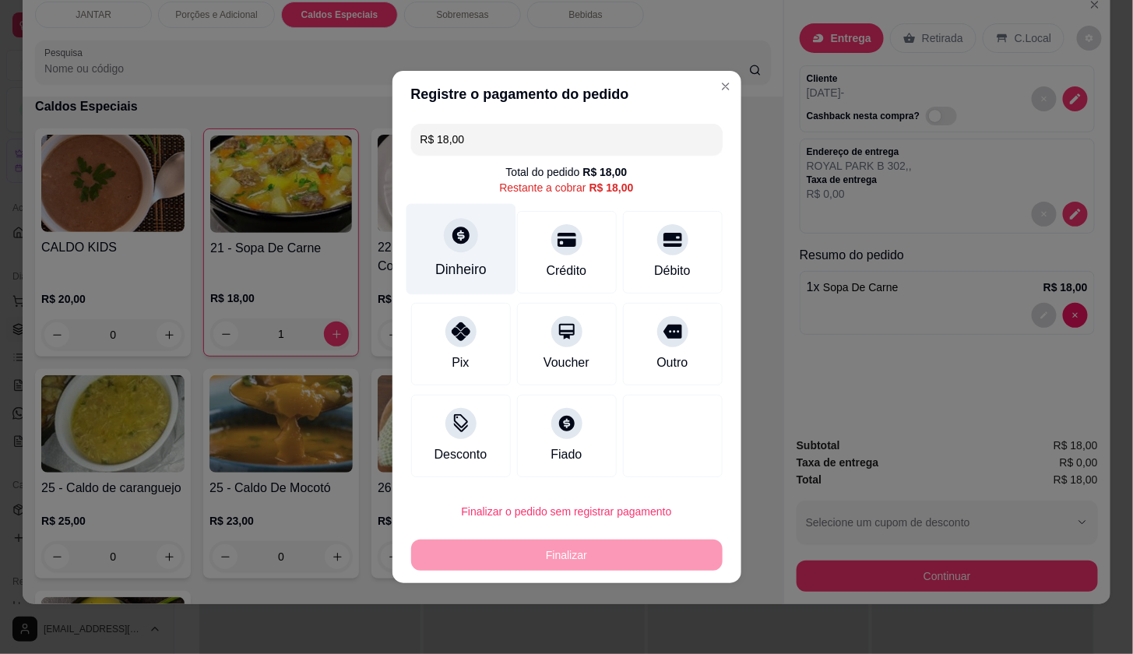  What do you see at coordinates (461, 455) in the screenshot?
I see `div: Desconto` at bounding box center [461, 455].